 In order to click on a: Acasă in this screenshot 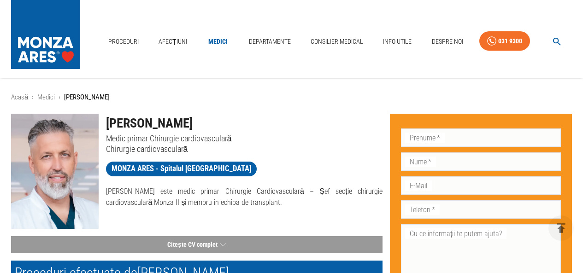, I will do `click(19, 97)`.